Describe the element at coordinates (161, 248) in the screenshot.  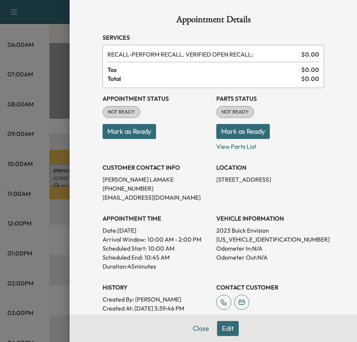
I see `p: 10:00 AM` at that location.